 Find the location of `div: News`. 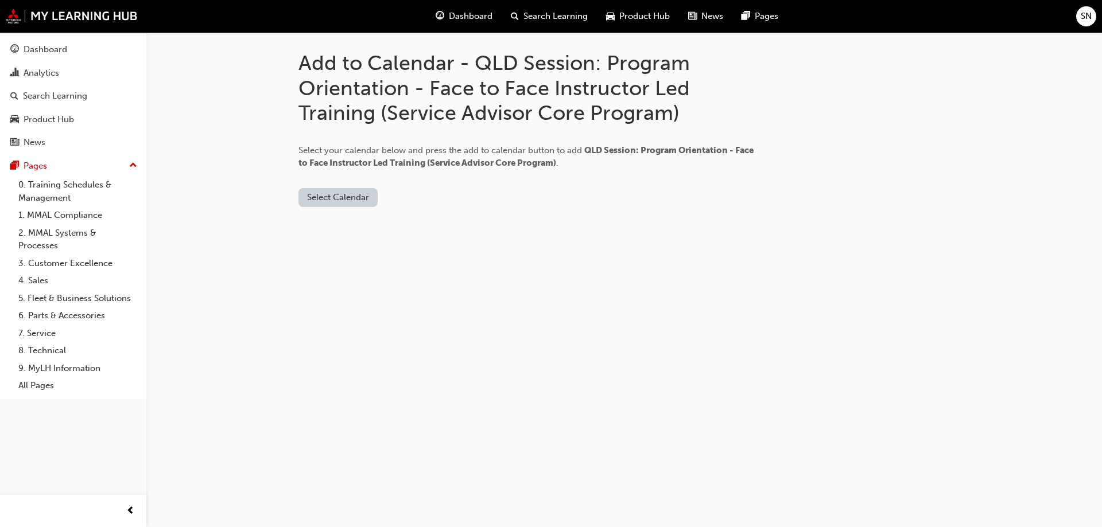

div: News is located at coordinates (34, 142).